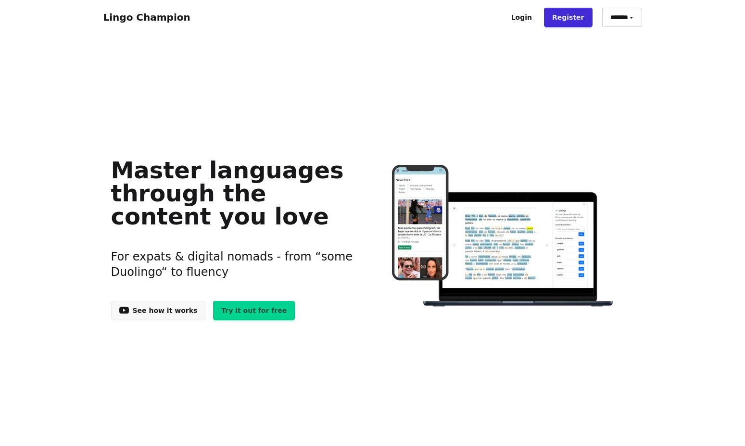  What do you see at coordinates (521, 17) in the screenshot?
I see `a: Login` at bounding box center [521, 17].